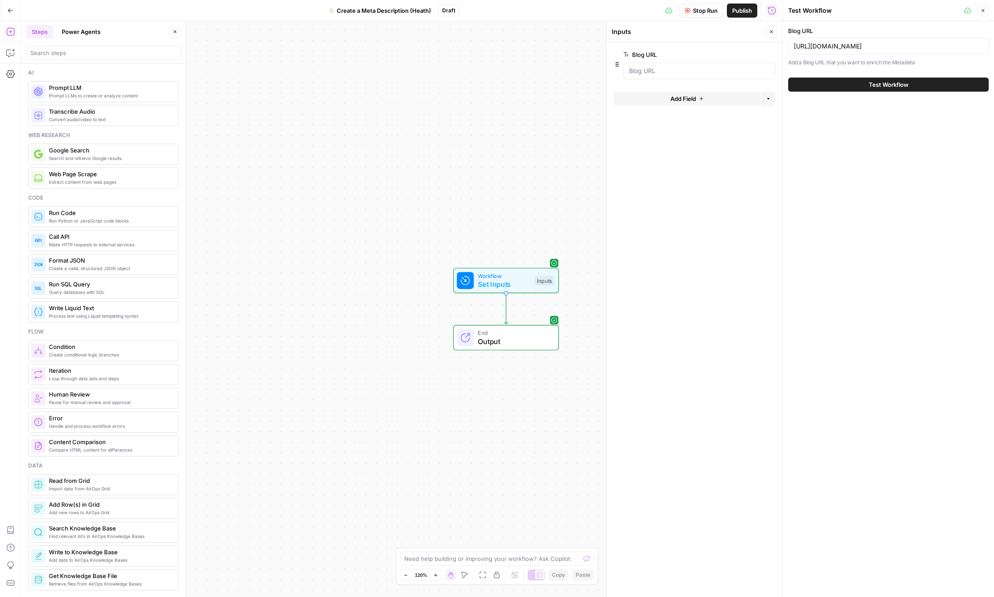  What do you see at coordinates (110, 584) in the screenshot?
I see `span: Retrieve files from AirOps Knowledge Bases` at bounding box center [110, 584].